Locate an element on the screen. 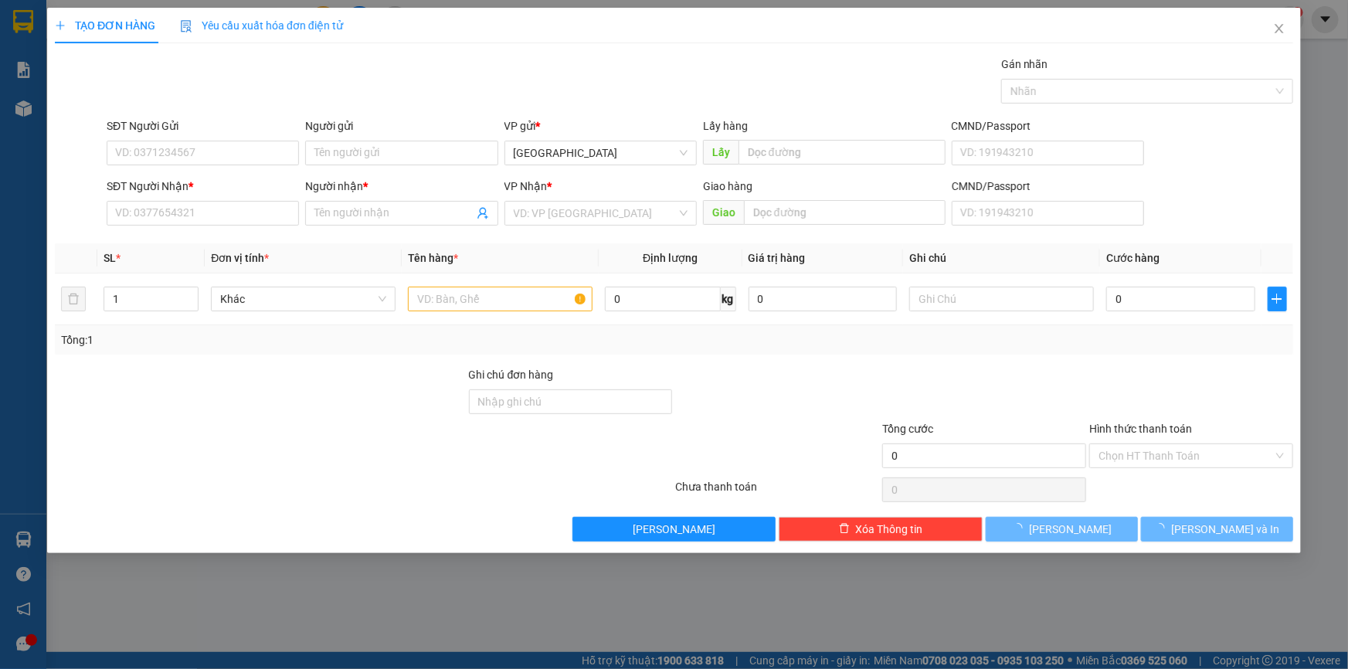 The height and width of the screenshot is (669, 1348). span: Sài Gòn is located at coordinates (600, 153).